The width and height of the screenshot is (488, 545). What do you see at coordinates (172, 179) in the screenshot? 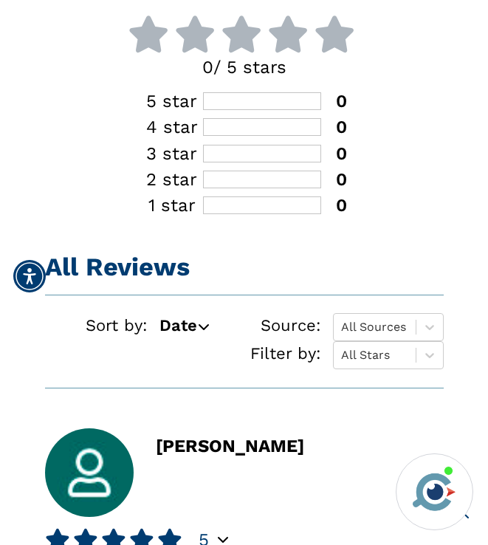
I see `div: 2 star` at bounding box center [172, 179].